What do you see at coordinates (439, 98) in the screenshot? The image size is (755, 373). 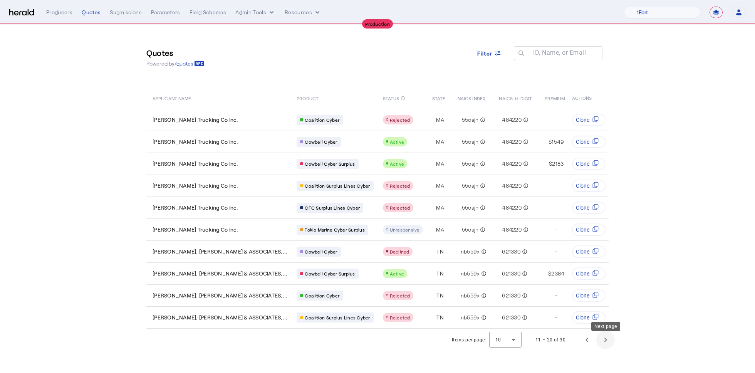 I see `span: STATE` at bounding box center [439, 98].